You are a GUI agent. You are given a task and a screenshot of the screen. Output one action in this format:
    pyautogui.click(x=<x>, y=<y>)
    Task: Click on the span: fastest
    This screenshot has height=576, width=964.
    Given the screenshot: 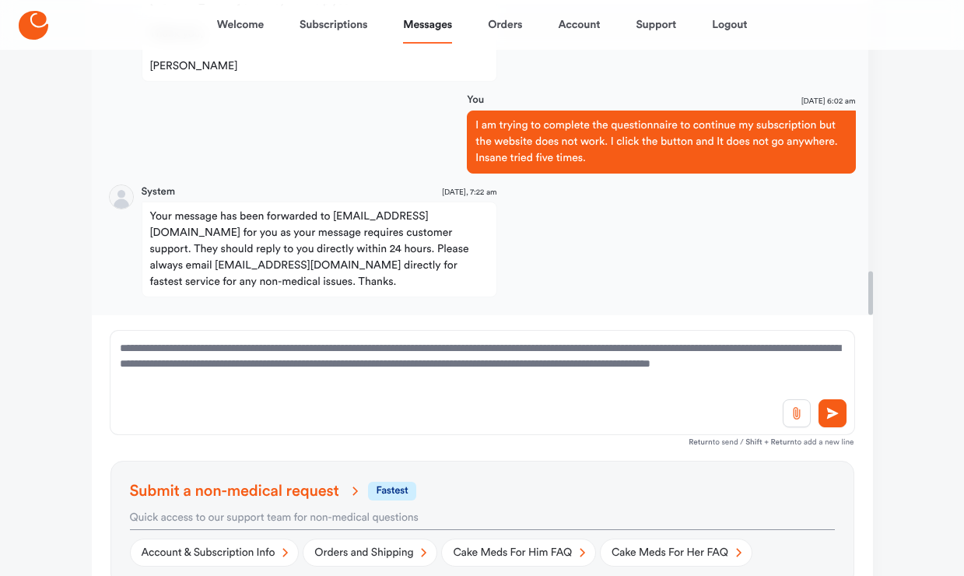 What is the action you would take?
    pyautogui.click(x=391, y=491)
    